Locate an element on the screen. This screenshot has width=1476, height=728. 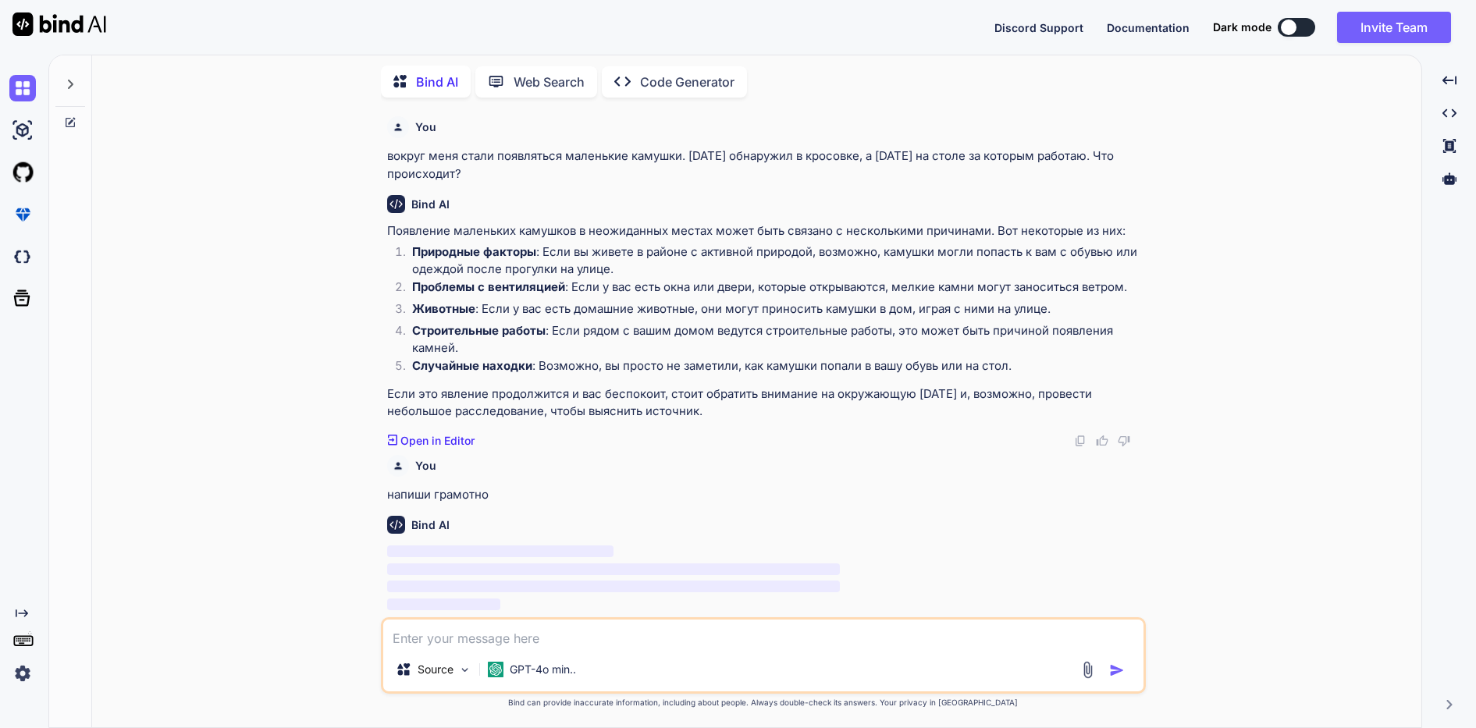
p: Open in Editor is located at coordinates (437, 441).